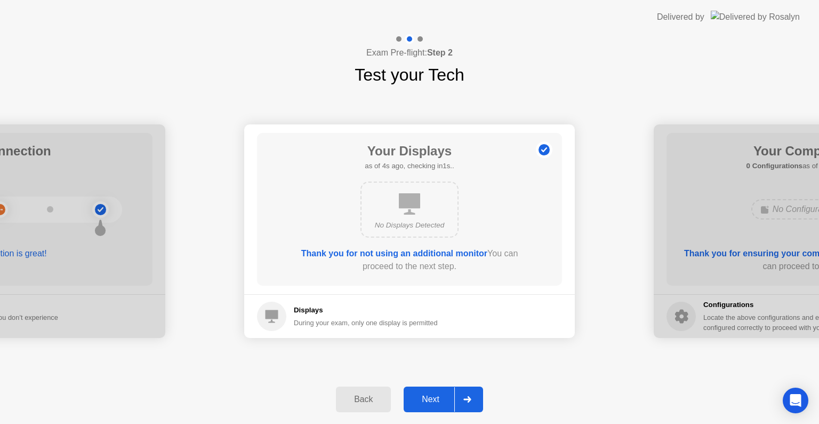  What do you see at coordinates (366, 322) in the screenshot?
I see `div: During your exam, only one display is permitted` at bounding box center [366, 322].